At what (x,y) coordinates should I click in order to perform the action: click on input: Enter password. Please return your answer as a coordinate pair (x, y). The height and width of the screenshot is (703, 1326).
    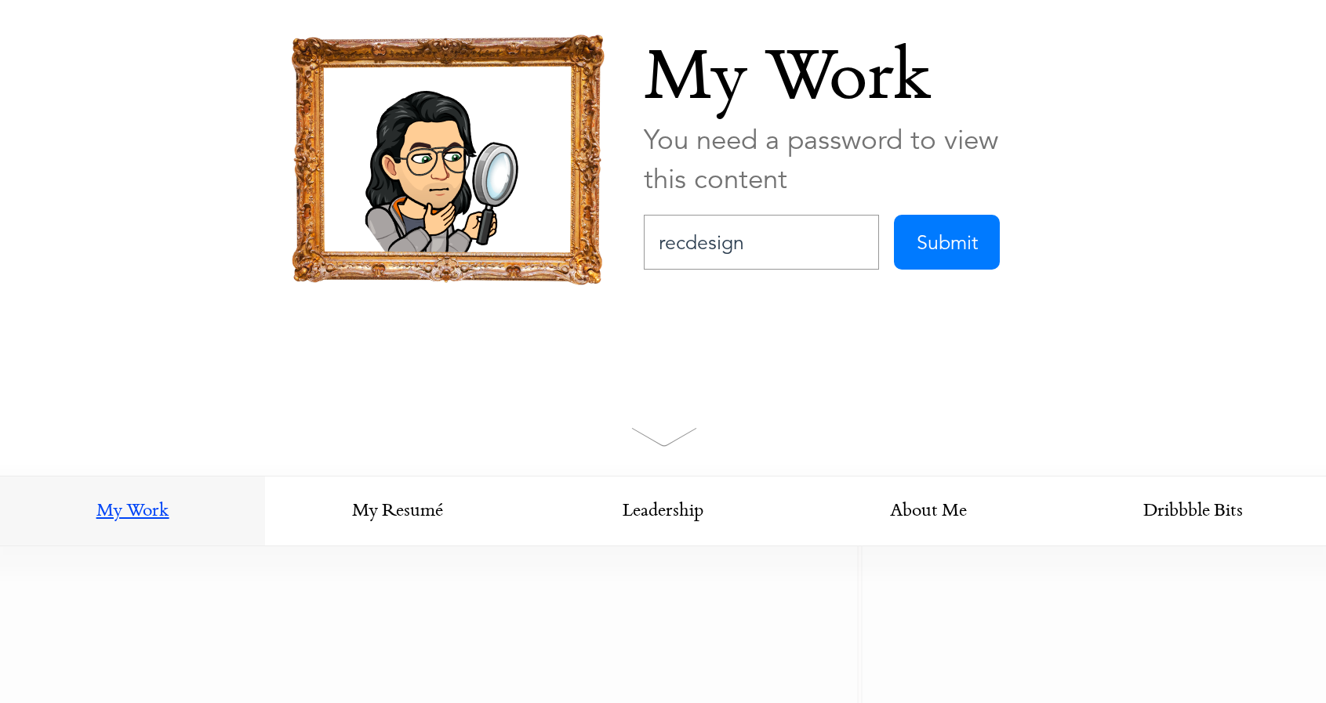
    Looking at the image, I should click on (761, 242).